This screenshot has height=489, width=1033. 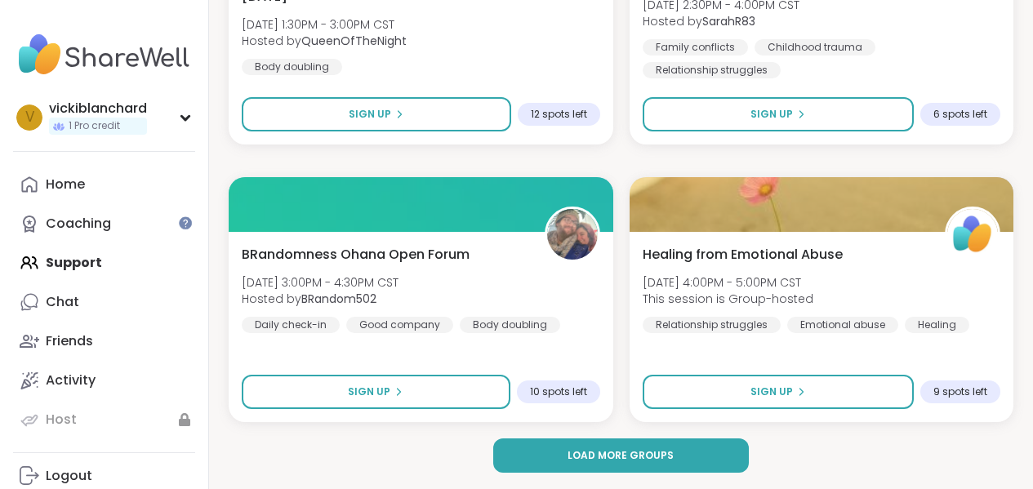 What do you see at coordinates (104, 380) in the screenshot?
I see `a: Activity` at bounding box center [104, 380].